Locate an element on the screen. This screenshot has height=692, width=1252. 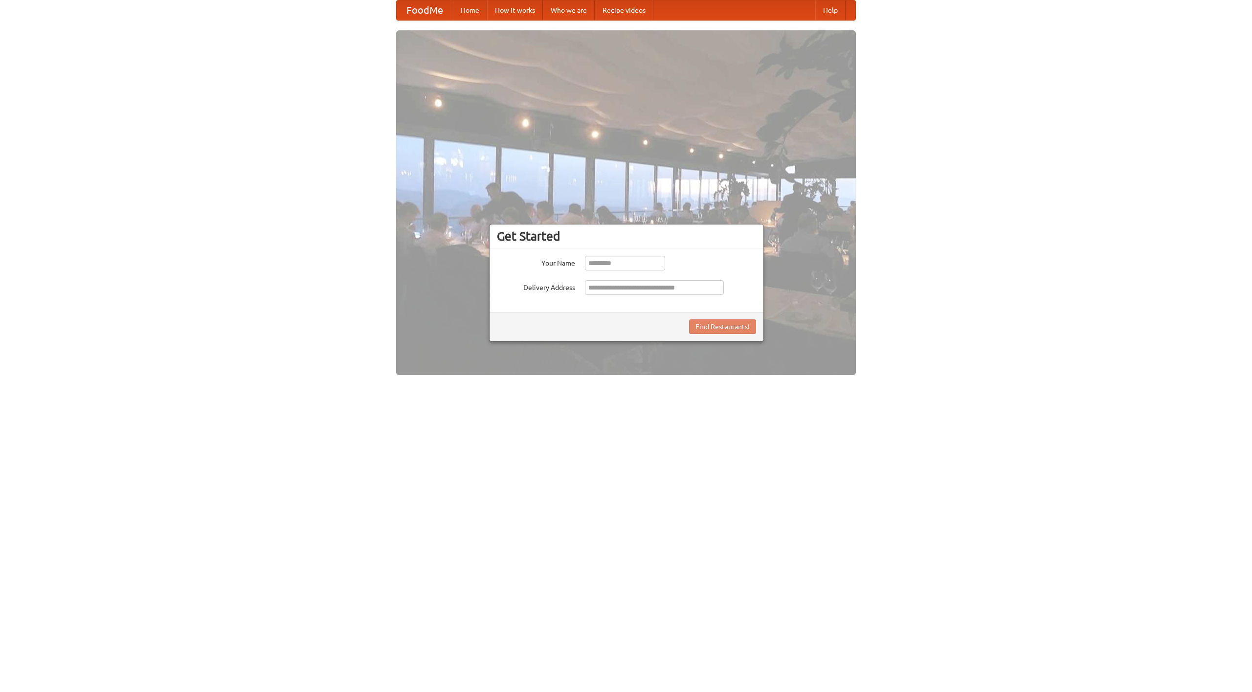
h3: Get Started is located at coordinates (627, 236).